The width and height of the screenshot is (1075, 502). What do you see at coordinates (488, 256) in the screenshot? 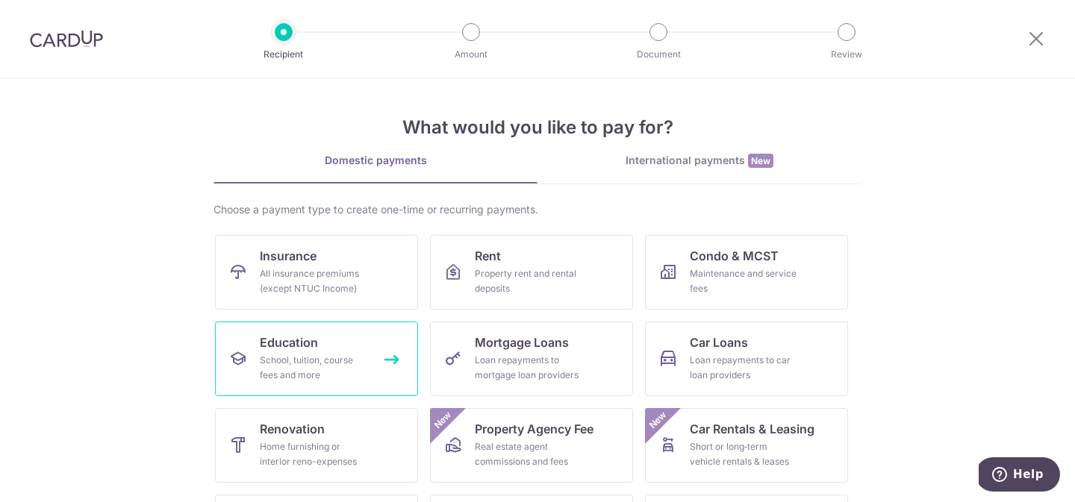
I see `span: Rent` at bounding box center [488, 256].